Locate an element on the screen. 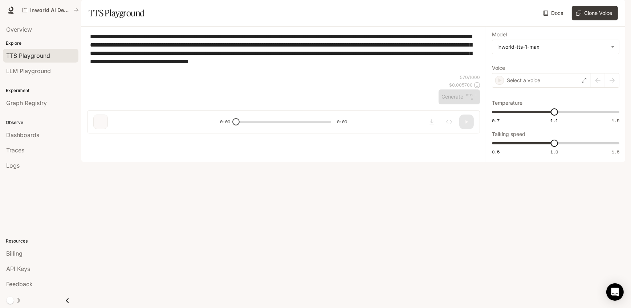  p: Select a voice is located at coordinates (524, 80).